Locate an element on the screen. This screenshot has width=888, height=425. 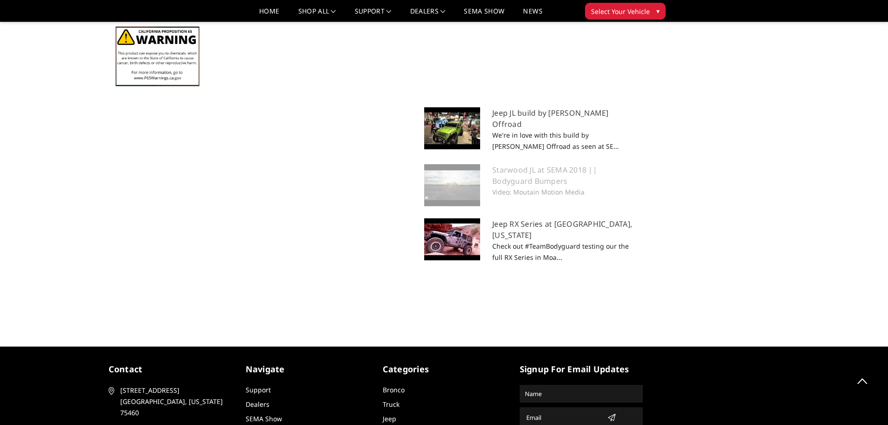
h5: Navigate is located at coordinates (307, 369).